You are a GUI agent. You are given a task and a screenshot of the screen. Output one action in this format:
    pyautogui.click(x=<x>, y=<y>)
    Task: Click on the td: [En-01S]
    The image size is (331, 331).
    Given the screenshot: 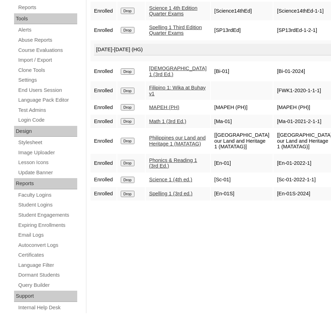 What is the action you would take?
    pyautogui.click(x=242, y=194)
    